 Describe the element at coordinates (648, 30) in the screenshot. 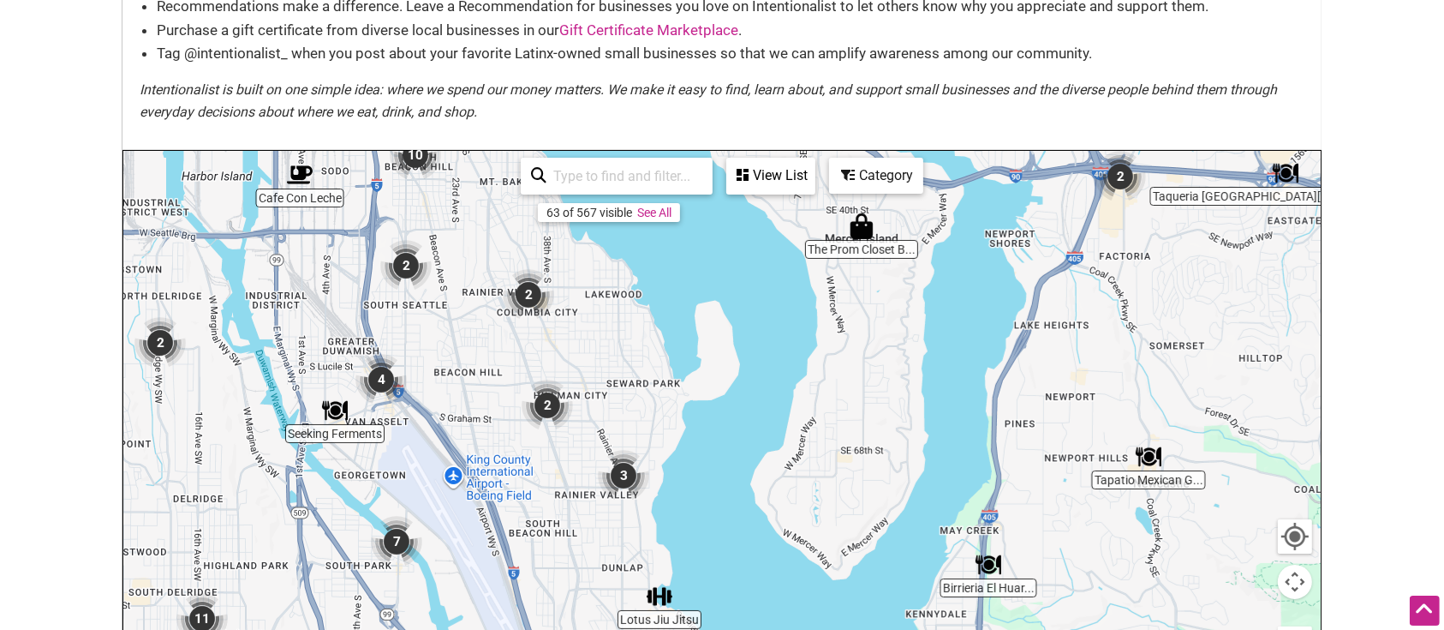

I see `a: Gift Certificate Marketplace` at that location.